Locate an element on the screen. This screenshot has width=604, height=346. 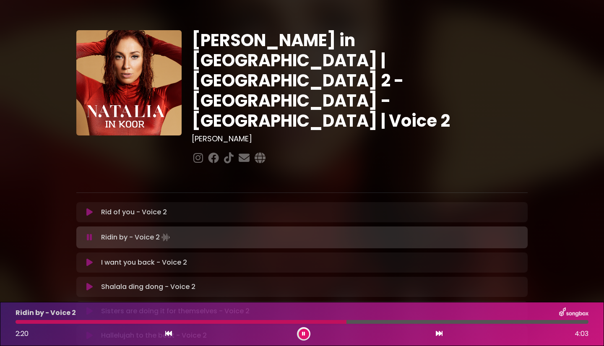
span: 2:20 is located at coordinates (22, 333).